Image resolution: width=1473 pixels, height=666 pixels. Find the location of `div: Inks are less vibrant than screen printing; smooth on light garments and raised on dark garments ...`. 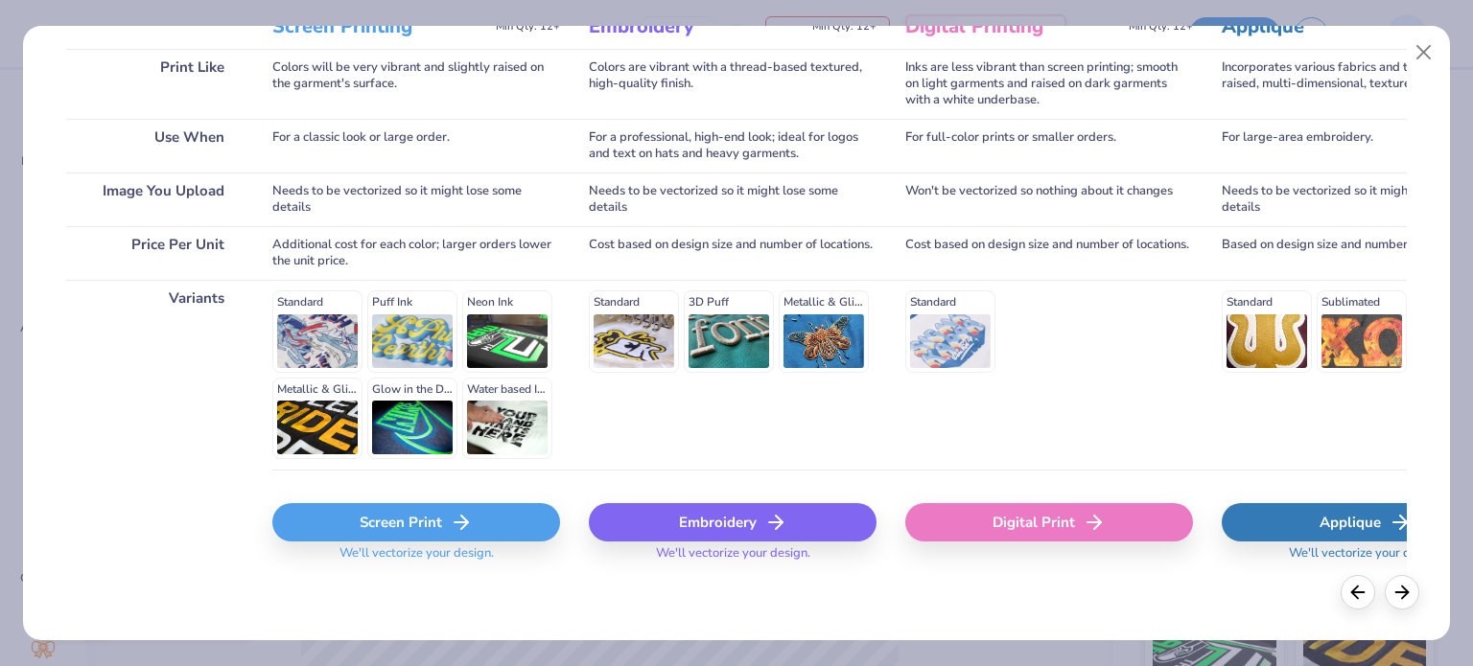

div: Inks are less vibrant than screen printing; smooth on light garments and raised on dark garments ... is located at coordinates (1049, 83).